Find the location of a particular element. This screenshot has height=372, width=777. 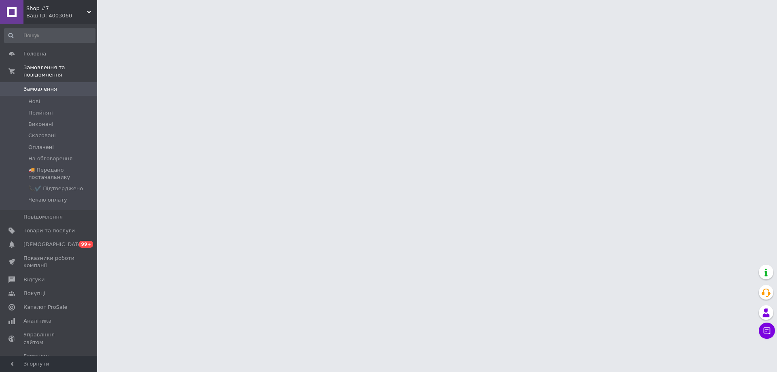

span: Покупці is located at coordinates (34, 293).